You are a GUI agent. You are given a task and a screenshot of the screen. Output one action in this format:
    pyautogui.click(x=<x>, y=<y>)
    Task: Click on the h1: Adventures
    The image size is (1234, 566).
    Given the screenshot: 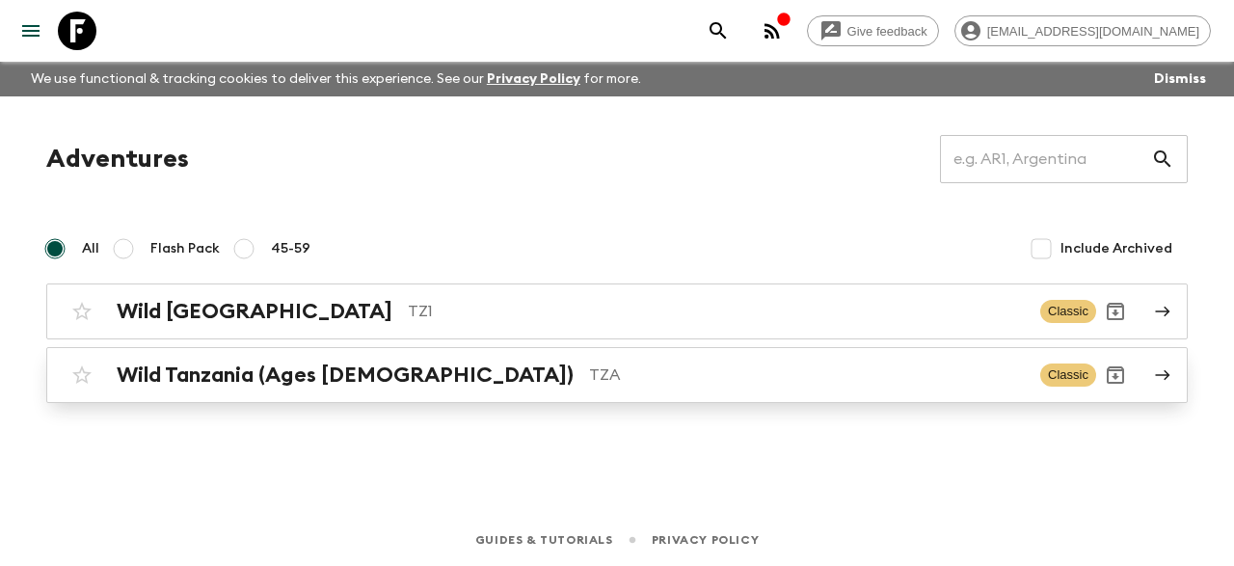 What is the action you would take?
    pyautogui.click(x=118, y=159)
    